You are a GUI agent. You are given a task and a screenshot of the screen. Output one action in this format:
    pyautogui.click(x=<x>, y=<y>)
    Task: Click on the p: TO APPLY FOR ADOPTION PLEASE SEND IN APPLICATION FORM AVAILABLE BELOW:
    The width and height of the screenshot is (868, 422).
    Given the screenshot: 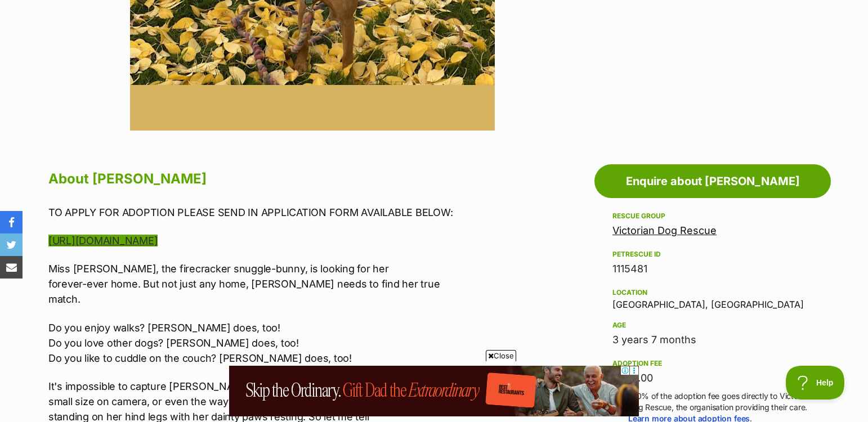 What is the action you would take?
    pyautogui.click(x=281, y=212)
    